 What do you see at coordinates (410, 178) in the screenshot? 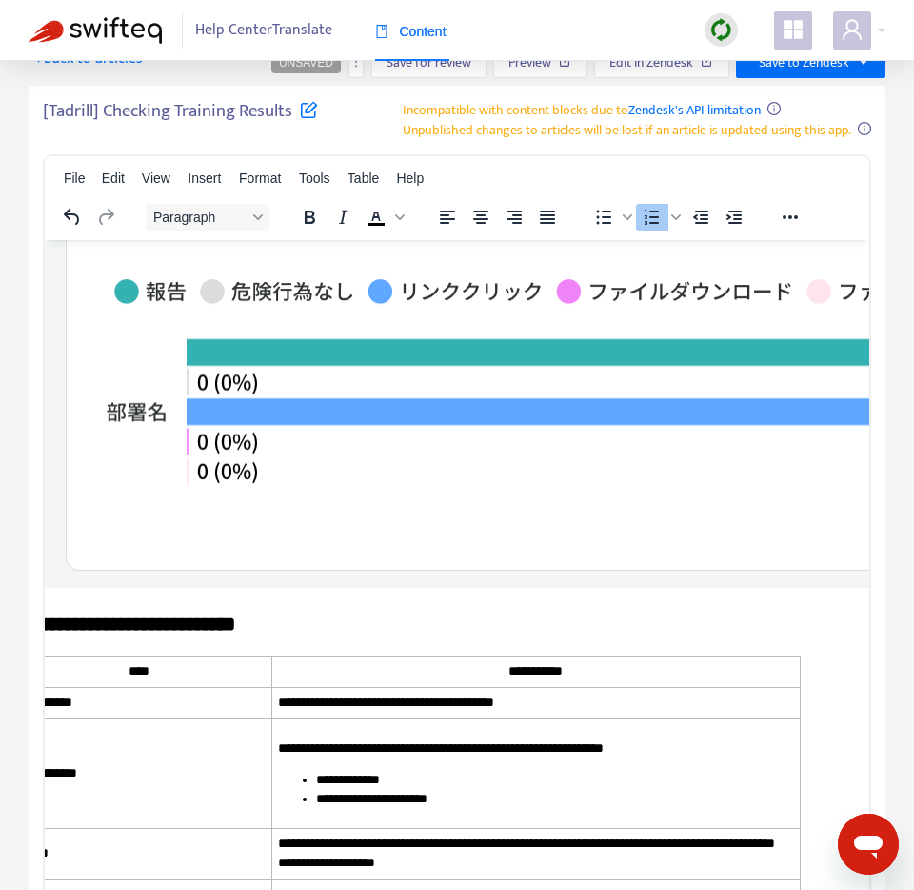
I see `span: Help` at bounding box center [410, 178].